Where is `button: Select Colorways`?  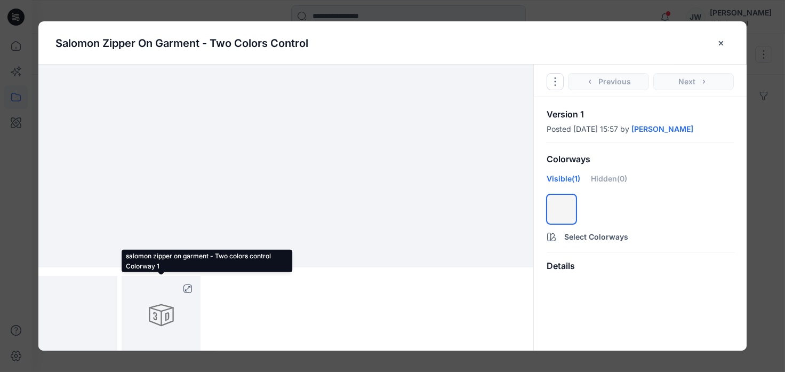 button: Select Colorways is located at coordinates (640, 235).